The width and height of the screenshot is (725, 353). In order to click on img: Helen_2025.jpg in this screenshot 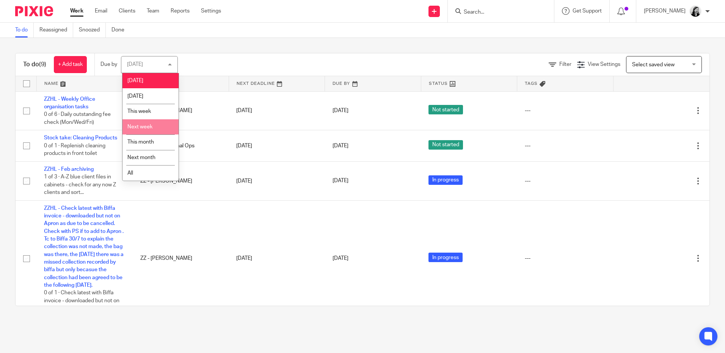, I will do `click(695, 11)`.